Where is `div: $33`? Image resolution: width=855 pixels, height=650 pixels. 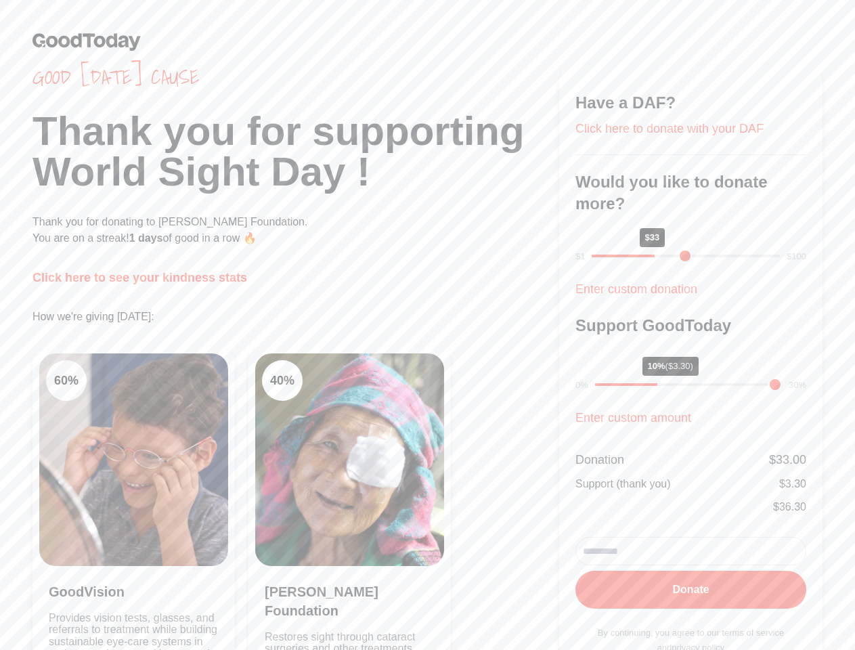 div: $33 is located at coordinates (652, 238).